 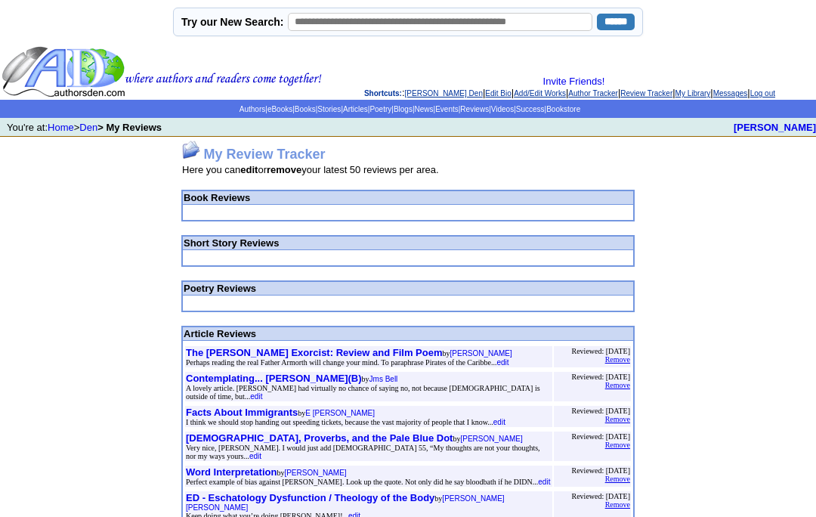 What do you see at coordinates (574, 81) in the screenshot?
I see `a: Invite Friends!` at bounding box center [574, 81].